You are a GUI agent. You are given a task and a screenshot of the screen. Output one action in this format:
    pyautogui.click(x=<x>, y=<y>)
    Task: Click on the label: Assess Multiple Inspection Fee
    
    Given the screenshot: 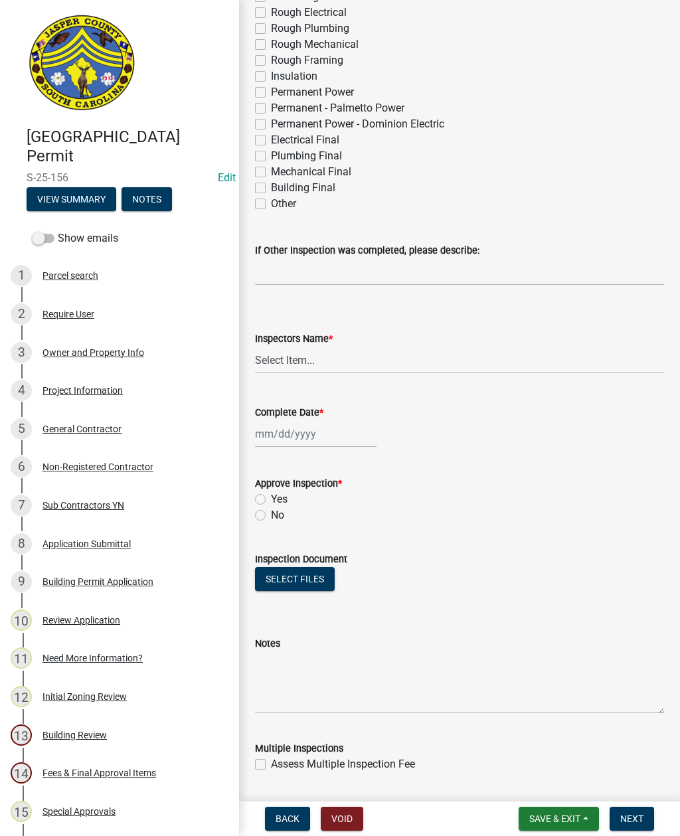 What is the action you would take?
    pyautogui.click(x=342, y=764)
    